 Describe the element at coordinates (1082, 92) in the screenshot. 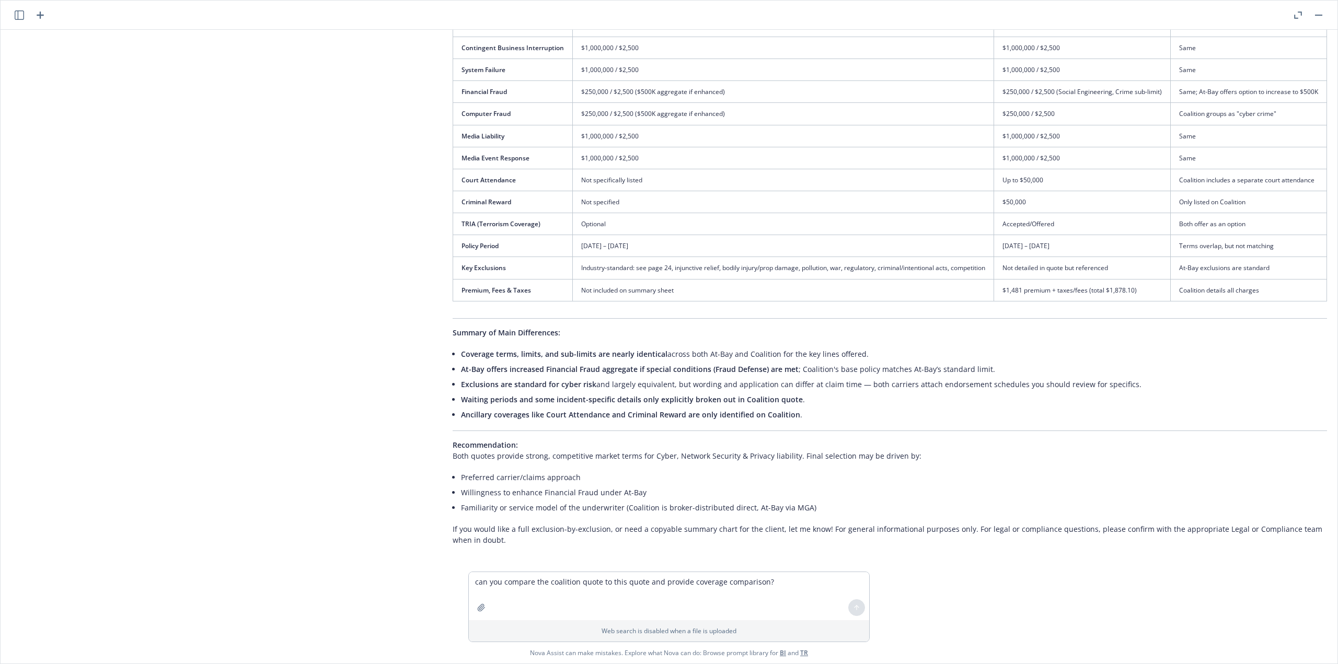

I see `td: $250,000 / $2,500 (Social Engineering, Crime sub-limit)` at that location.